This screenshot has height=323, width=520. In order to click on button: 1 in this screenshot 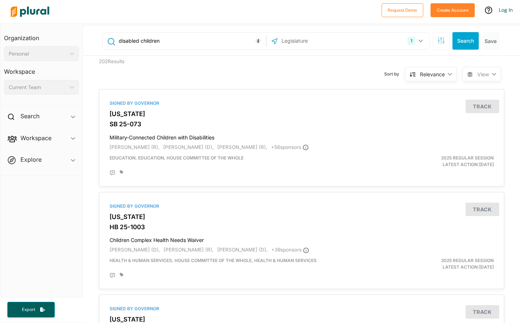, I will do `click(416, 41)`.